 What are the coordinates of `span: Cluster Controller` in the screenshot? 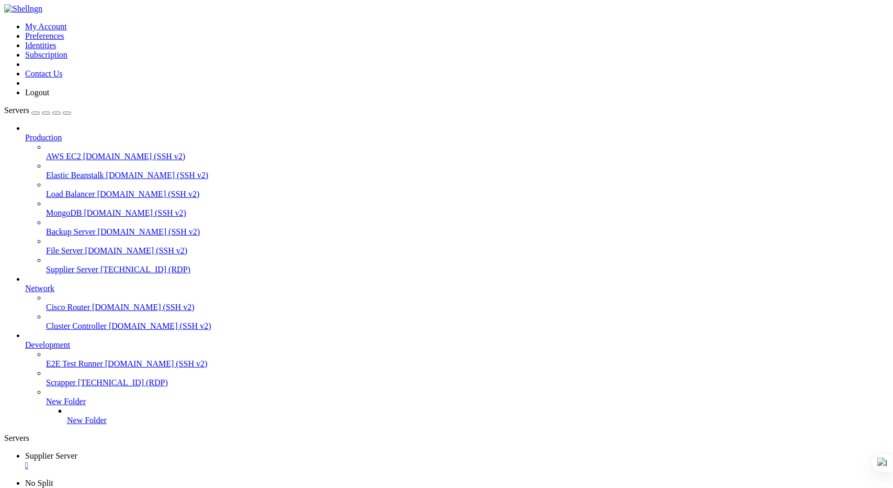 It's located at (76, 326).